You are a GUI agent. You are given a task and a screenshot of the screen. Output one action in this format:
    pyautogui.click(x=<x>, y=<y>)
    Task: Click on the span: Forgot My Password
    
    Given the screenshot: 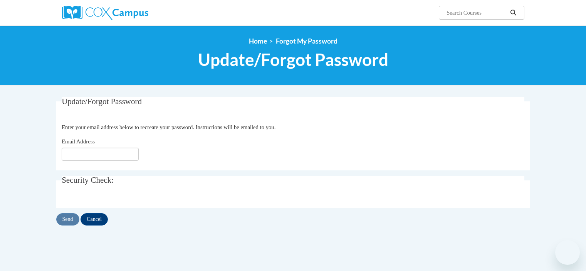 What is the action you would take?
    pyautogui.click(x=307, y=41)
    